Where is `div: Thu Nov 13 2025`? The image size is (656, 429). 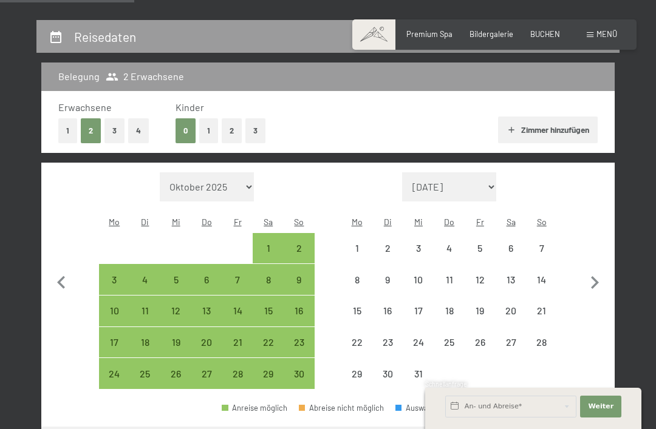
div: Thu Nov 13 2025 is located at coordinates (206, 311).